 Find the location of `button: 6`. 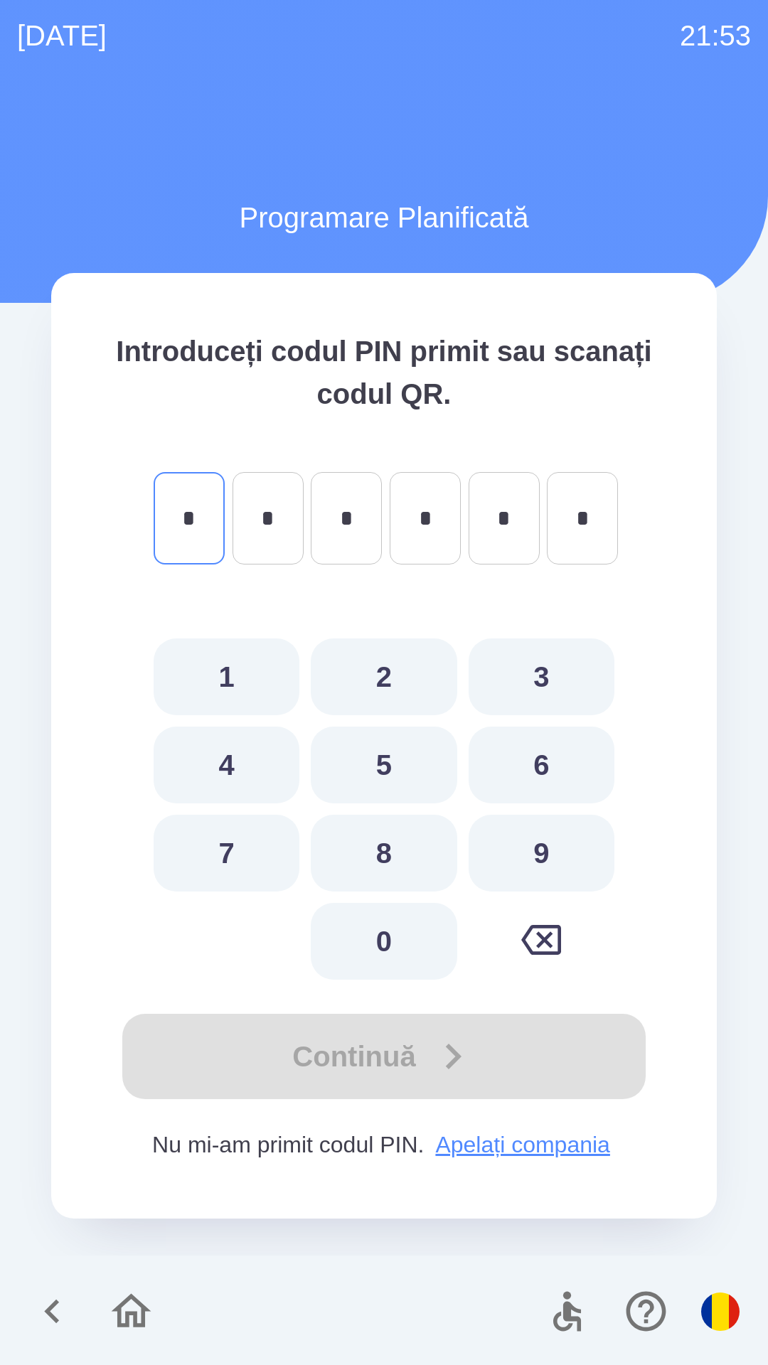

button: 6 is located at coordinates (541, 765).